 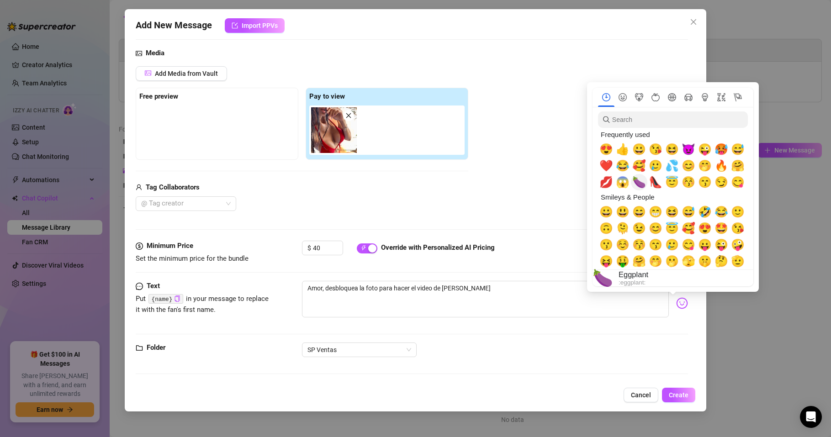 I want to click on strong: Media, so click(x=155, y=53).